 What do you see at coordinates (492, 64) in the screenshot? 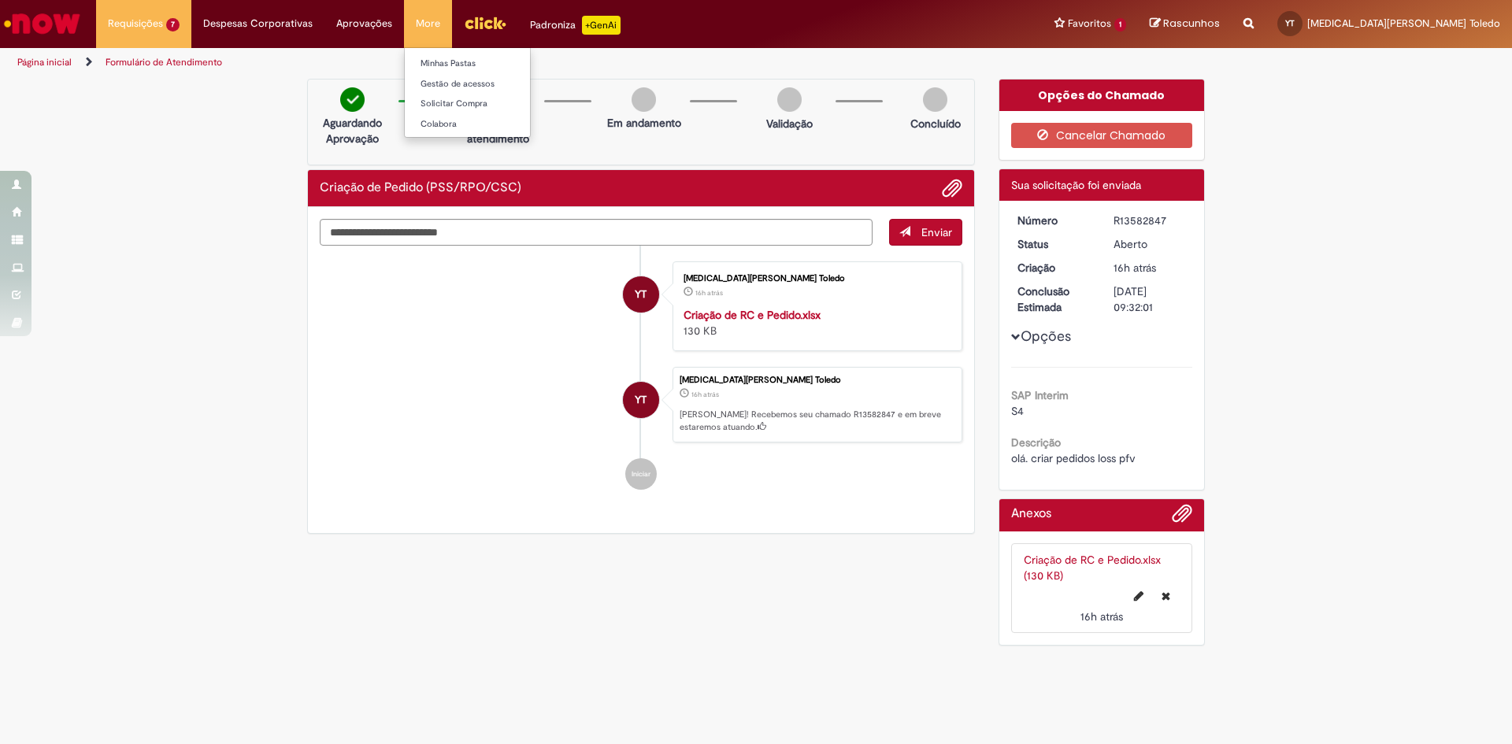
I see `a: Minhas Pastas` at bounding box center [492, 64].